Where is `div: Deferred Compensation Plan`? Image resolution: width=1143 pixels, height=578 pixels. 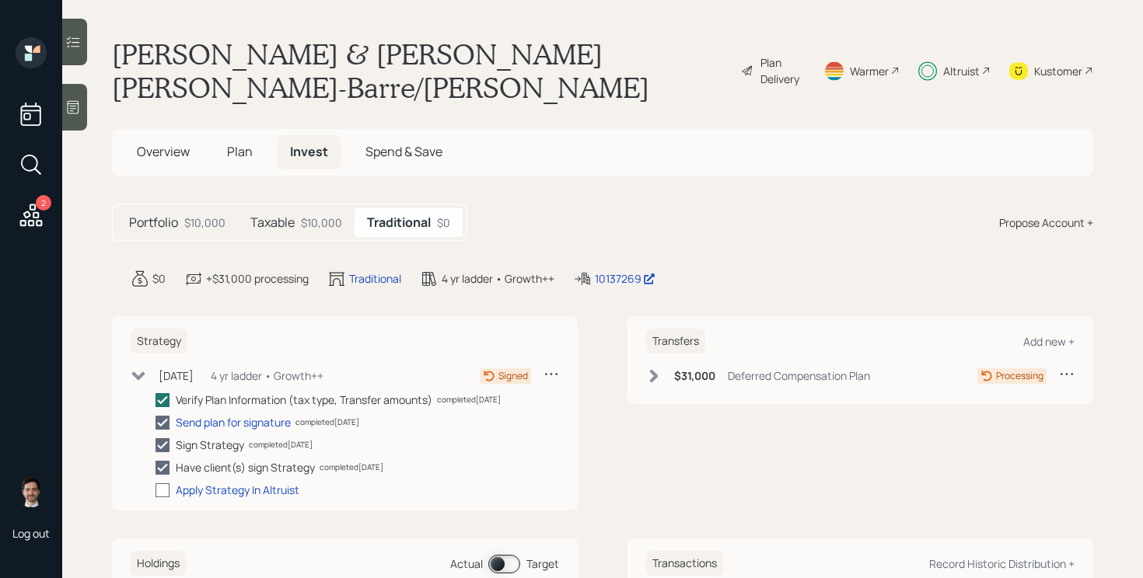
div: Deferred Compensation Plan is located at coordinates (798, 375).